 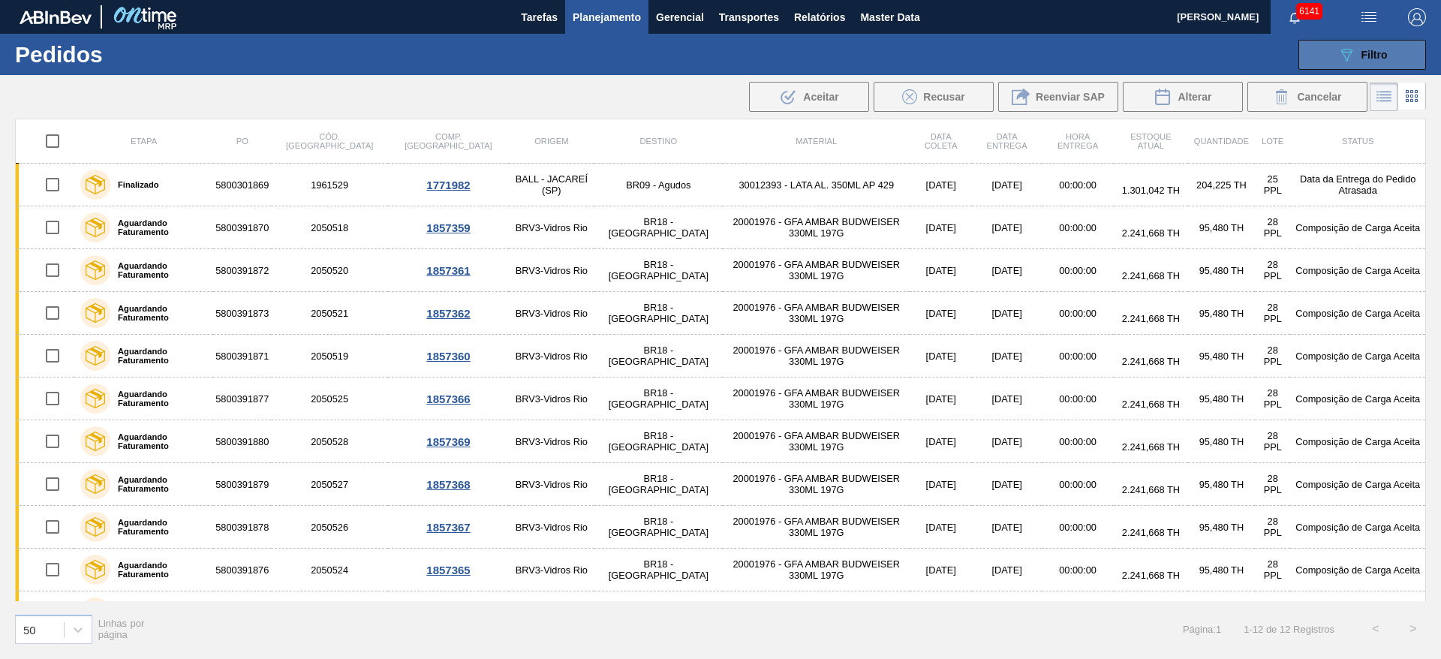 I want to click on span: Data Entrega, so click(x=1007, y=141).